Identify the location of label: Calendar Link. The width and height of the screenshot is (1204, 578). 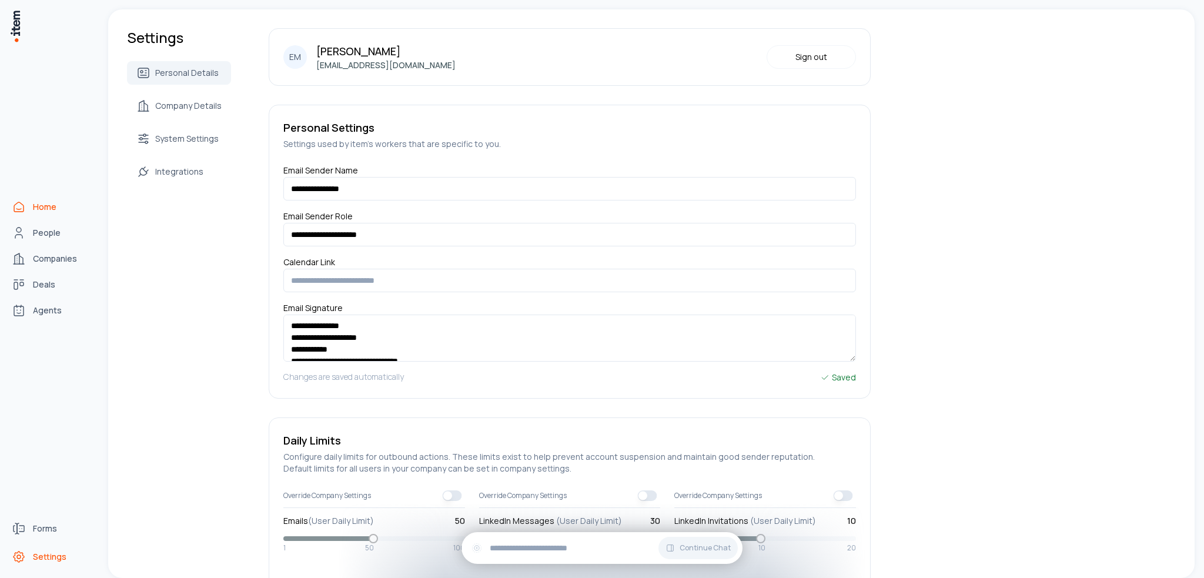
(309, 264).